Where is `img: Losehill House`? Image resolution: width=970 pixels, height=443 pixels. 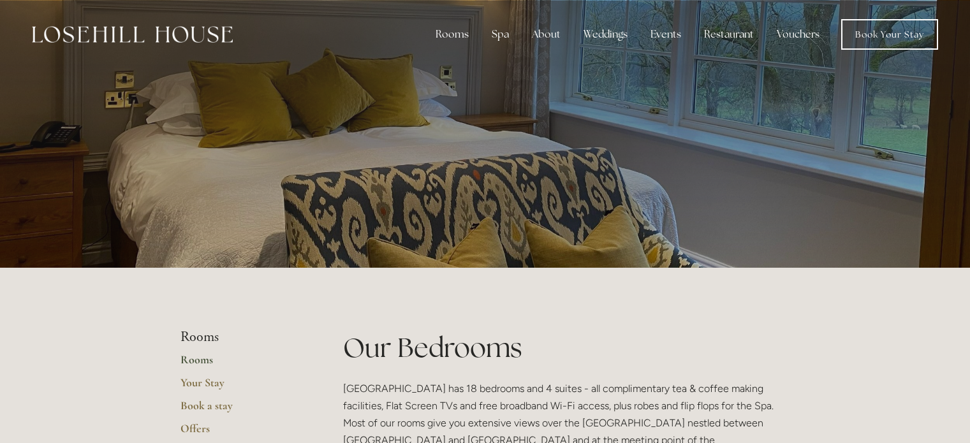 img: Losehill House is located at coordinates (132, 34).